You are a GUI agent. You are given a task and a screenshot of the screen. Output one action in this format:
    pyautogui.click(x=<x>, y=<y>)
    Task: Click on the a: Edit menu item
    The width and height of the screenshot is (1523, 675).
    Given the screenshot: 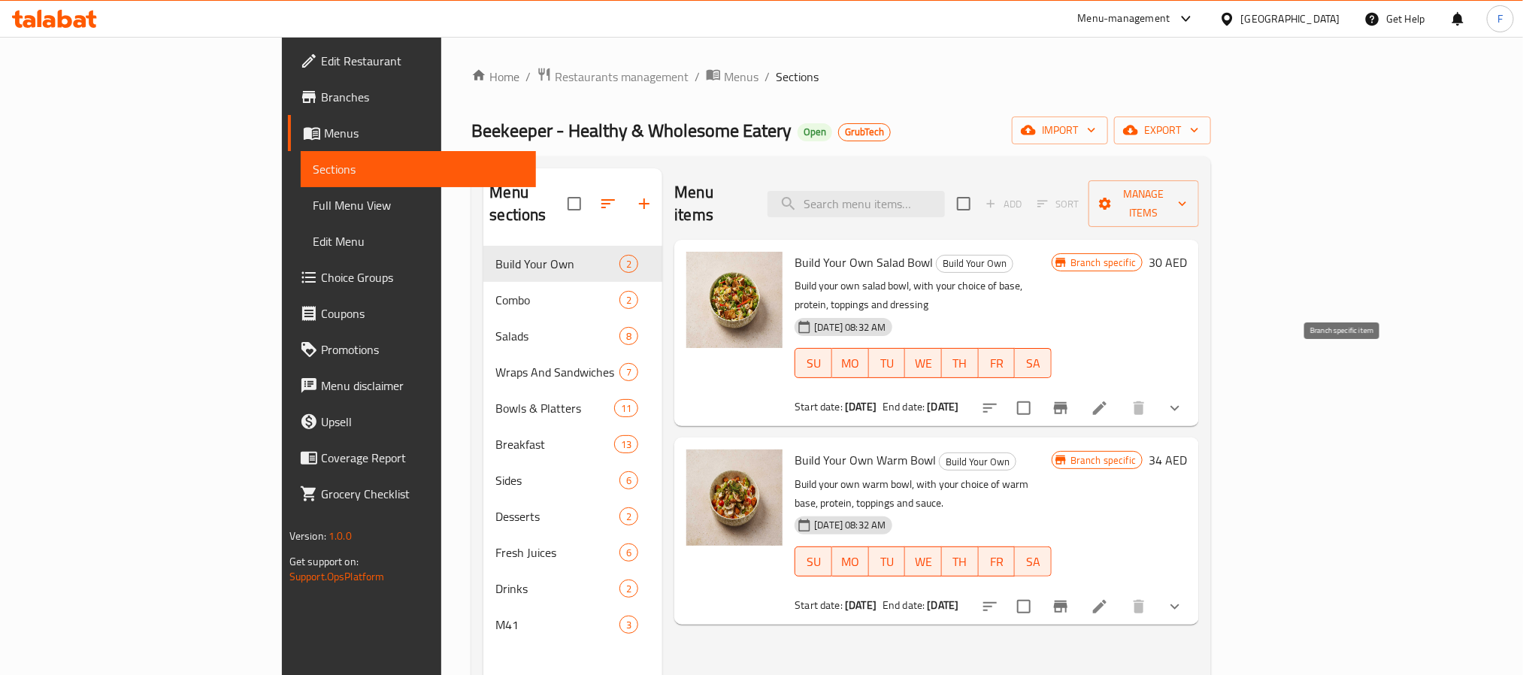 What is the action you would take?
    pyautogui.click(x=1100, y=408)
    